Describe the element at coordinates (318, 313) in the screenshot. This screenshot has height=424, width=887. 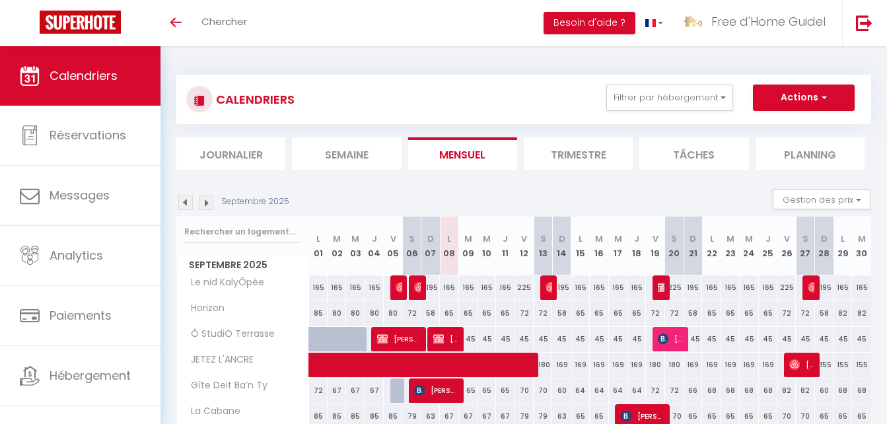
I see `div: 85` at that location.